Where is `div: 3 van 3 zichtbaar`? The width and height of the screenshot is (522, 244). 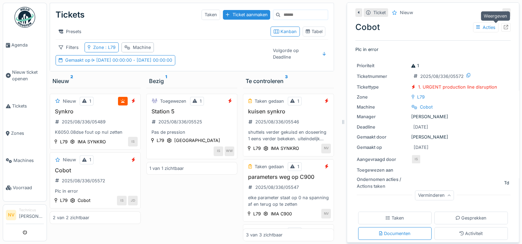 div: 3 van 3 zichtbaar is located at coordinates (264, 235).